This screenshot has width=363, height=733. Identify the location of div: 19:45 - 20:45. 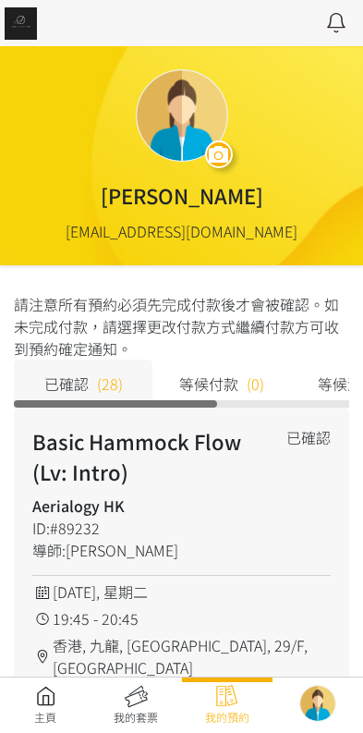
(181, 619).